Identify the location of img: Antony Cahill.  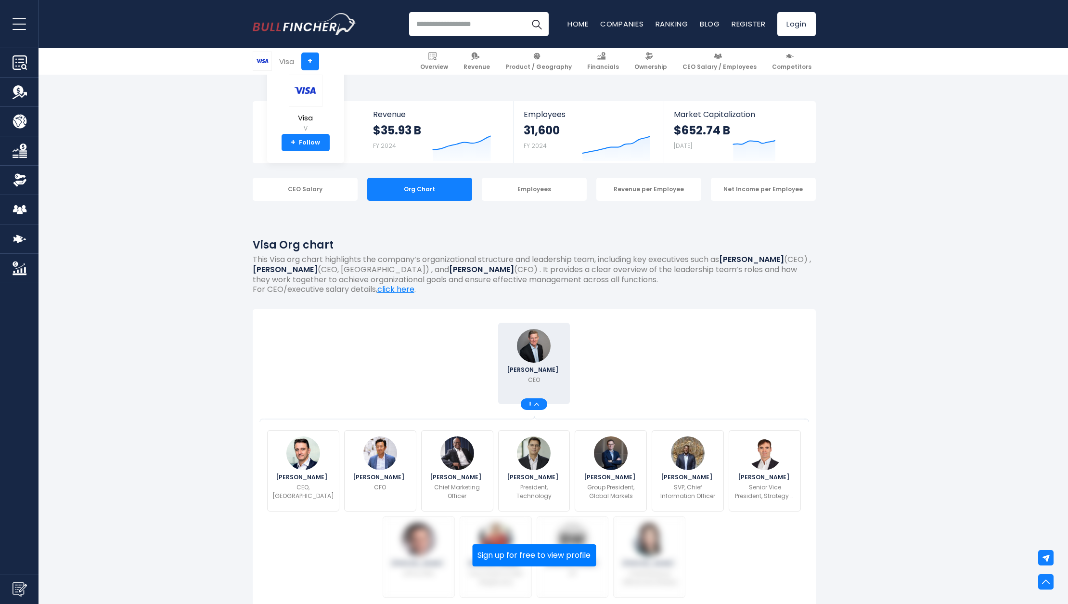
(303, 453).